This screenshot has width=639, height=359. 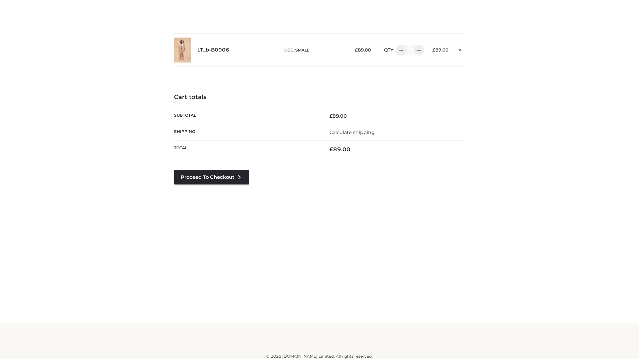 What do you see at coordinates (212, 177) in the screenshot?
I see `a: Proceed to Checkout` at bounding box center [212, 177].